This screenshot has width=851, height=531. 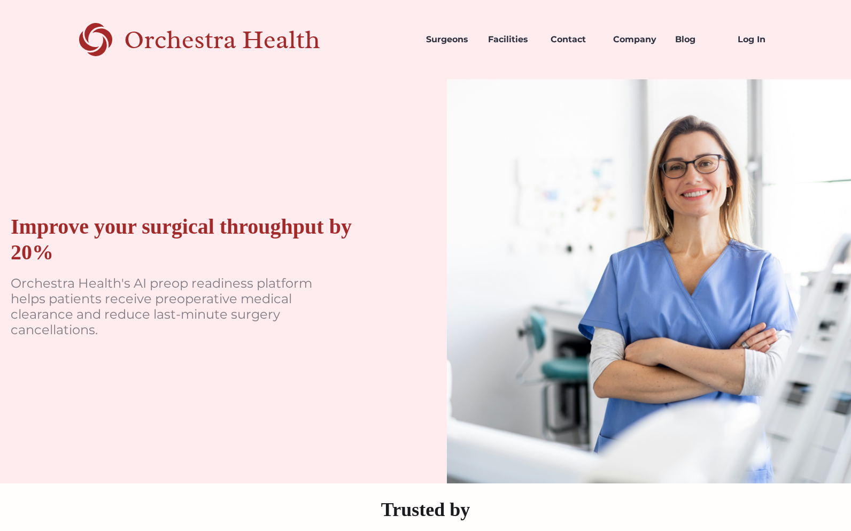 What do you see at coordinates (698, 40) in the screenshot?
I see `a: Blog` at bounding box center [698, 40].